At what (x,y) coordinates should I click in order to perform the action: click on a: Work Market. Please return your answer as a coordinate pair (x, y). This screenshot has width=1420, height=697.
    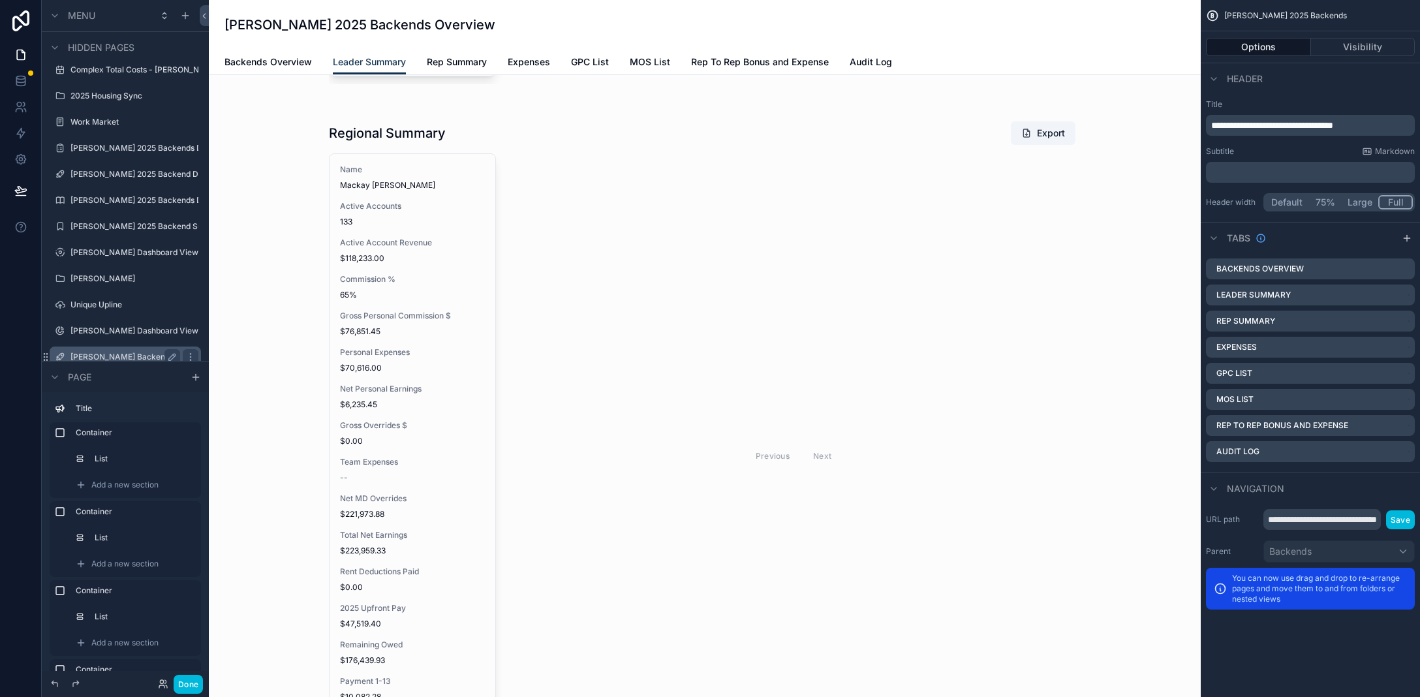
    Looking at the image, I should click on (132, 122).